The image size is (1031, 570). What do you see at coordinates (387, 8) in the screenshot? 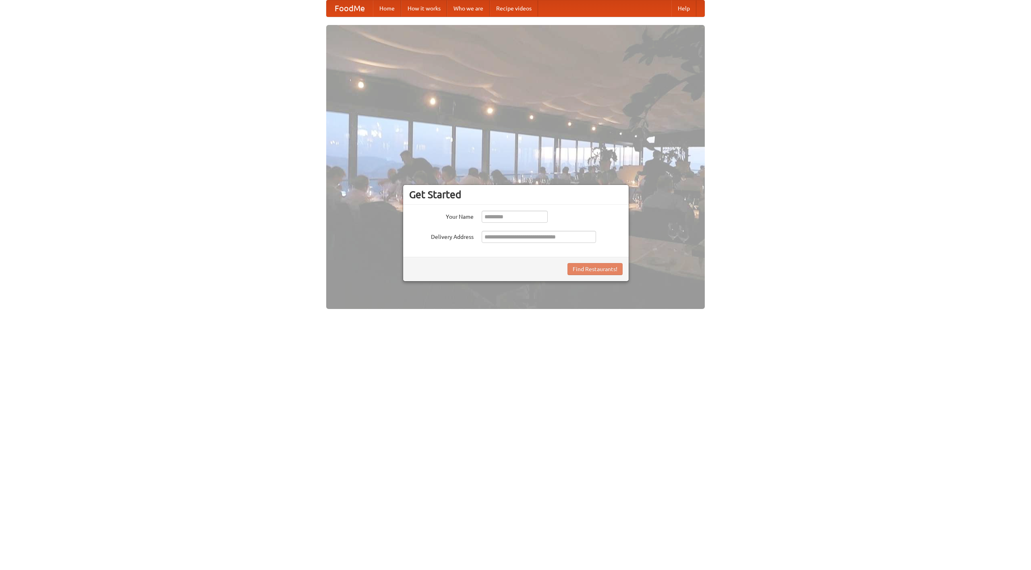
I see `a: Home` at bounding box center [387, 8].